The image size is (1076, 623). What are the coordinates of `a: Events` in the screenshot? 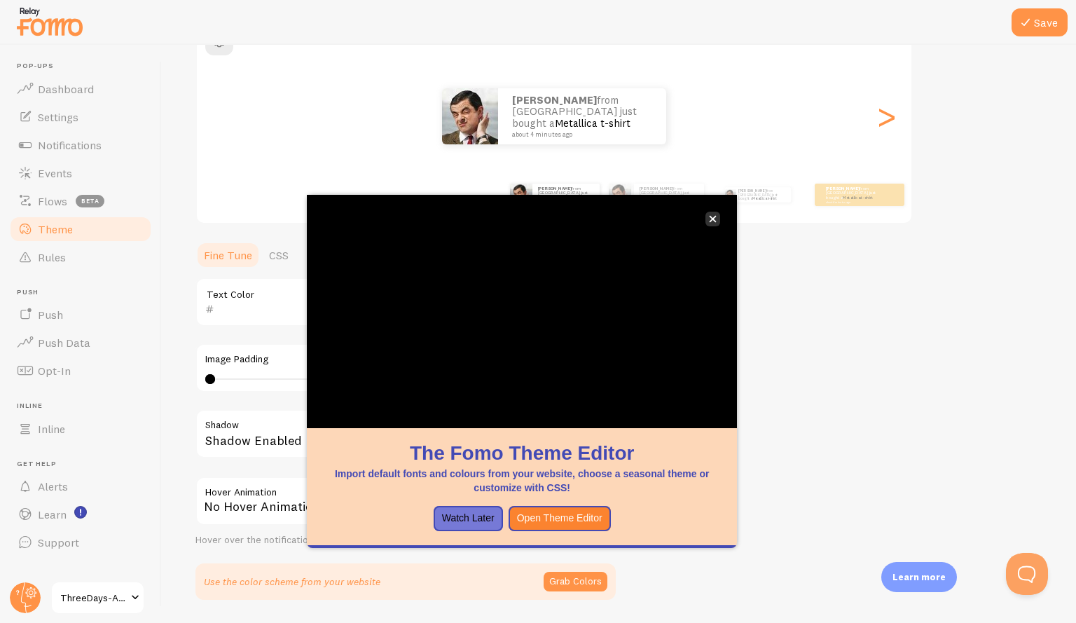 It's located at (81, 173).